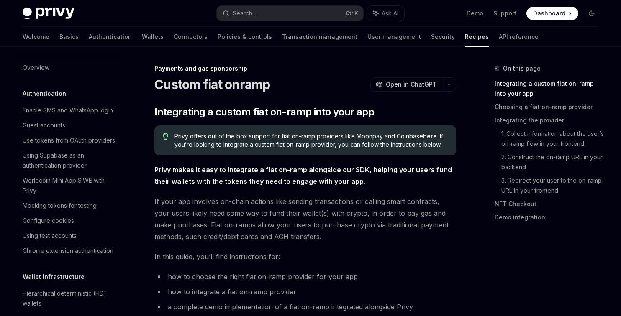 The image size is (621, 316). What do you see at coordinates (504, 13) in the screenshot?
I see `a: Support` at bounding box center [504, 13].